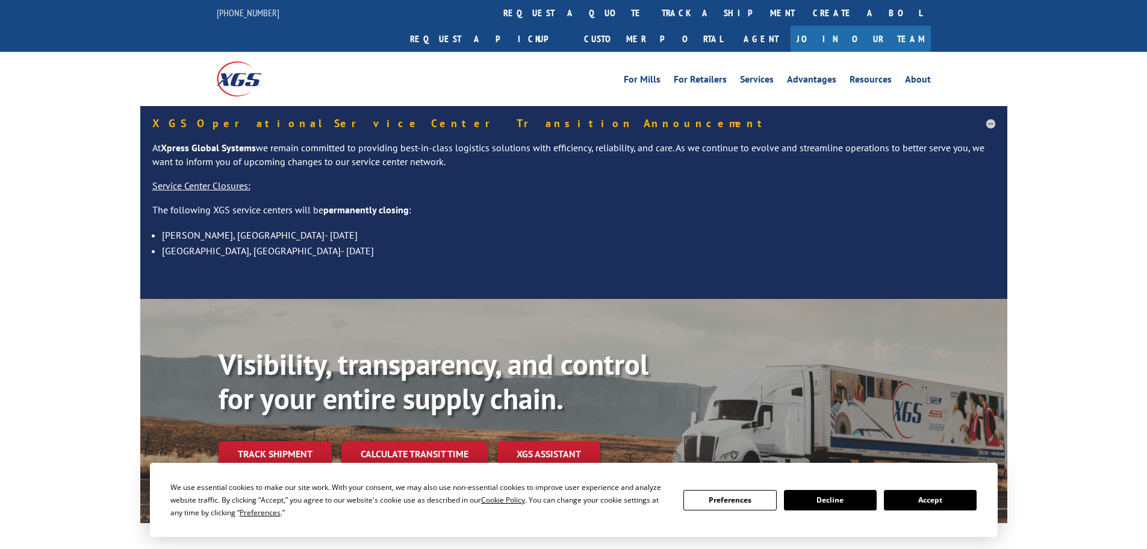 The width and height of the screenshot is (1147, 549). I want to click on span: Preferences, so click(260, 512).